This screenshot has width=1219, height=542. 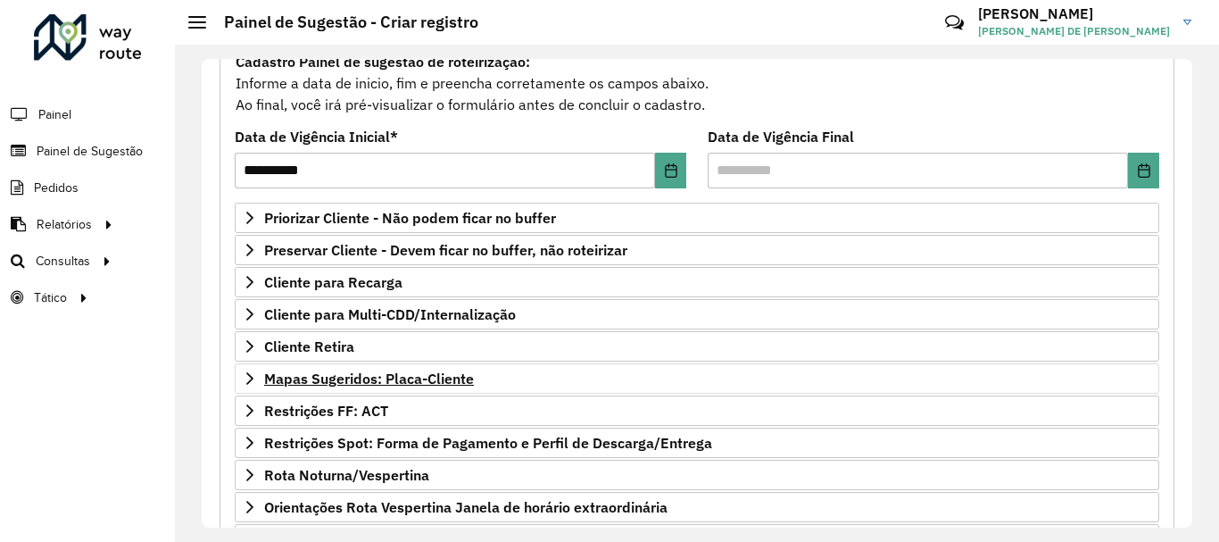 What do you see at coordinates (342, 22) in the screenshot?
I see `h2: Painel de Sugestão - Criar registro` at bounding box center [342, 22].